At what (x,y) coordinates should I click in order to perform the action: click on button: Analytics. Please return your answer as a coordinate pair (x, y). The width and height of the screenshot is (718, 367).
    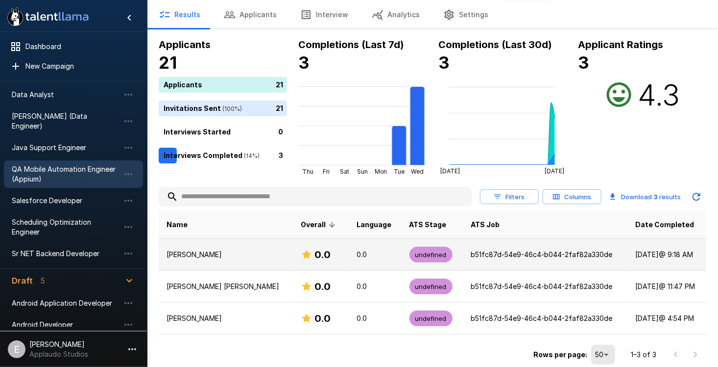
    Looking at the image, I should click on (396, 15).